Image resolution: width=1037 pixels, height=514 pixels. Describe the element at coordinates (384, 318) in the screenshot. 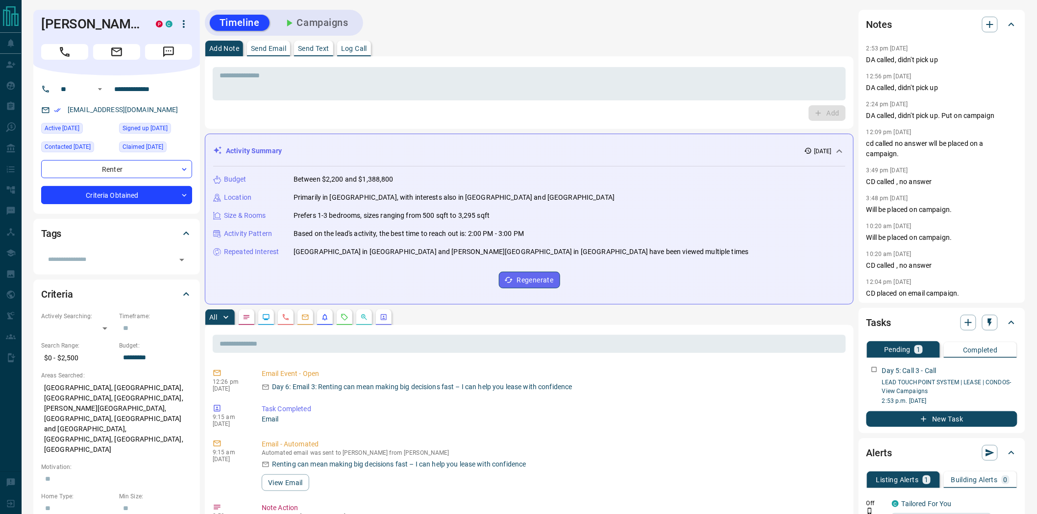

I see `svg: Agent Actions` at that location.